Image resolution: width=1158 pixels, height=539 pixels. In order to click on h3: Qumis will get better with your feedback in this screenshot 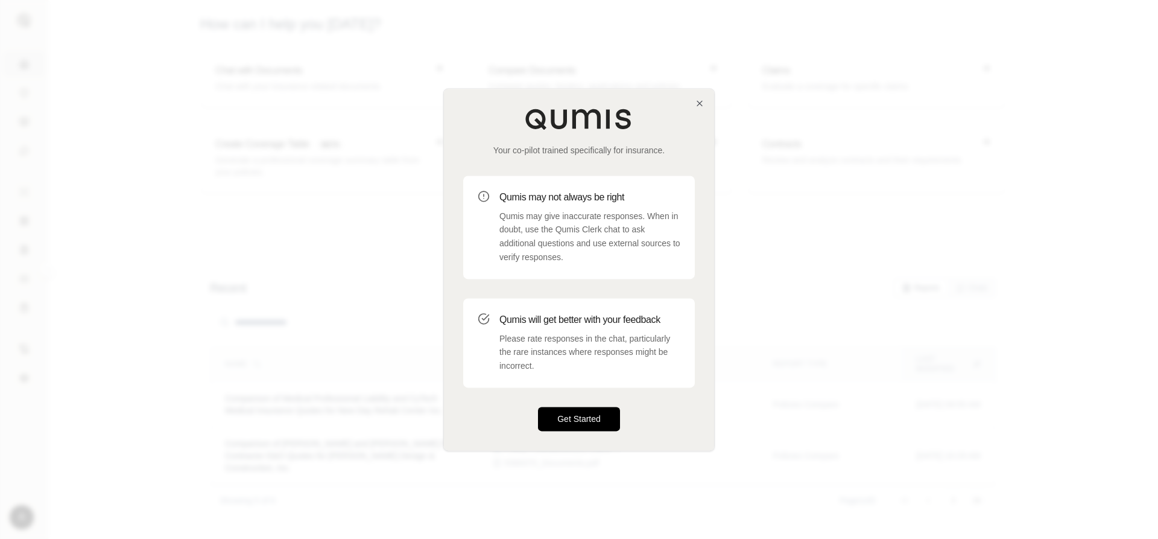, I will do `click(590, 320)`.